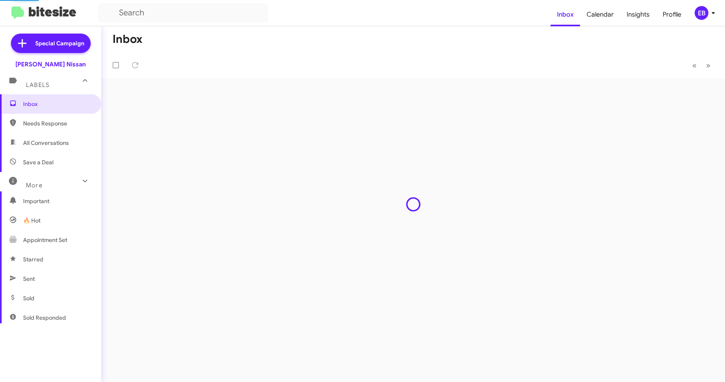  I want to click on h1: Inbox, so click(127, 39).